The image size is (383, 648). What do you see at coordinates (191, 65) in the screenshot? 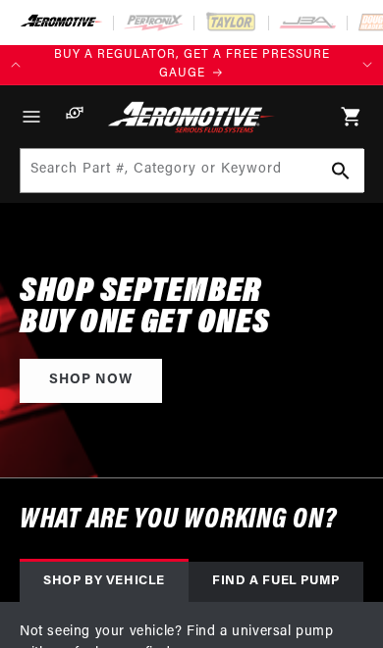
I see `div: Announcement` at bounding box center [191, 65].